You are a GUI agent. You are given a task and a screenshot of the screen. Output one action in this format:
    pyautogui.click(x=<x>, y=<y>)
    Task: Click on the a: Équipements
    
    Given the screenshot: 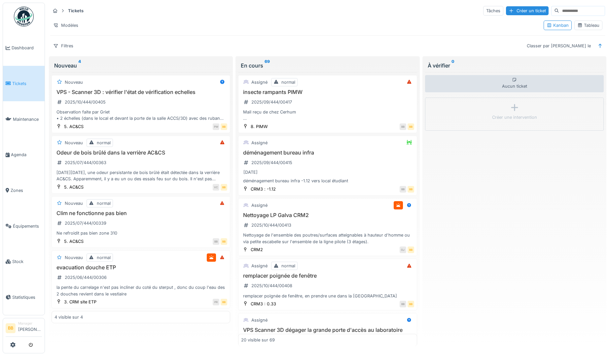 What is the action you would take?
    pyautogui.click(x=24, y=226)
    